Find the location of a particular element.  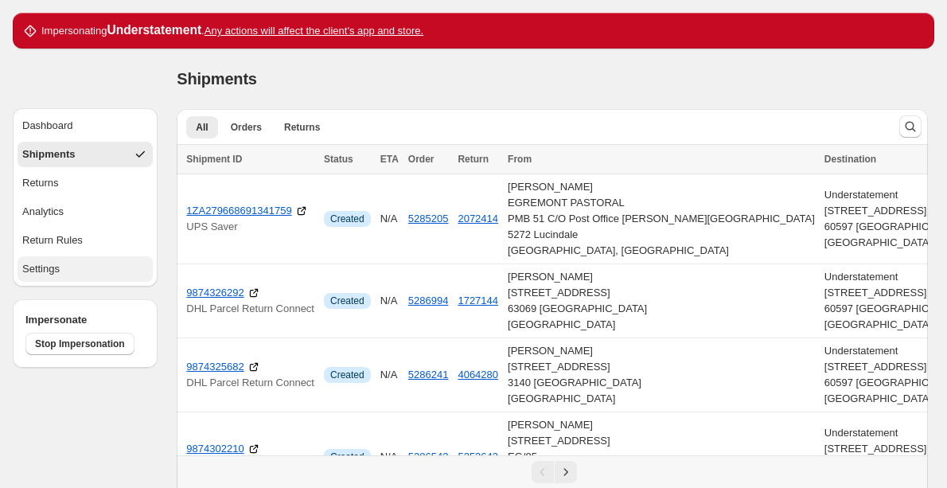

button: Analytics is located at coordinates (85, 212).